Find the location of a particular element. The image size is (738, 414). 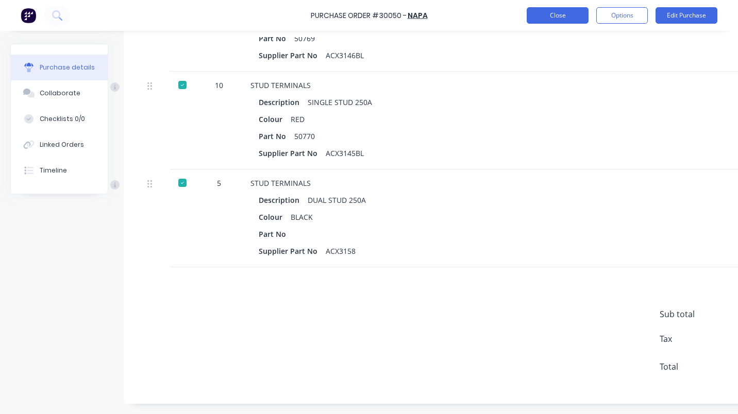

a: NAPA is located at coordinates (418, 15).